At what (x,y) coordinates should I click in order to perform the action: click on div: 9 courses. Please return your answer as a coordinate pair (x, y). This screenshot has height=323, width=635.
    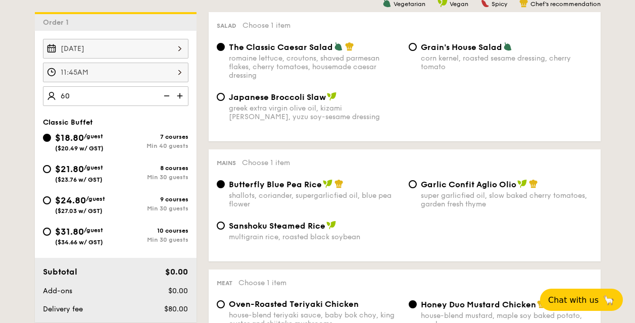
    Looking at the image, I should click on (152, 199).